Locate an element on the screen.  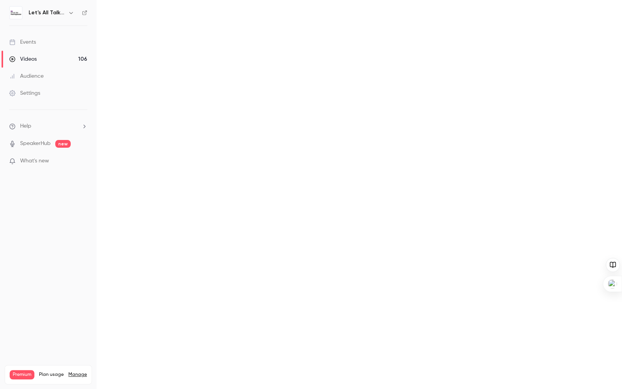
span: new is located at coordinates (63, 144).